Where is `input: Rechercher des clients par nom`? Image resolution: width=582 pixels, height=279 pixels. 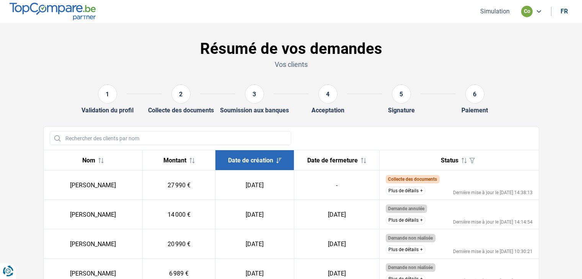
input: Rechercher des clients par nom is located at coordinates (170, 138).